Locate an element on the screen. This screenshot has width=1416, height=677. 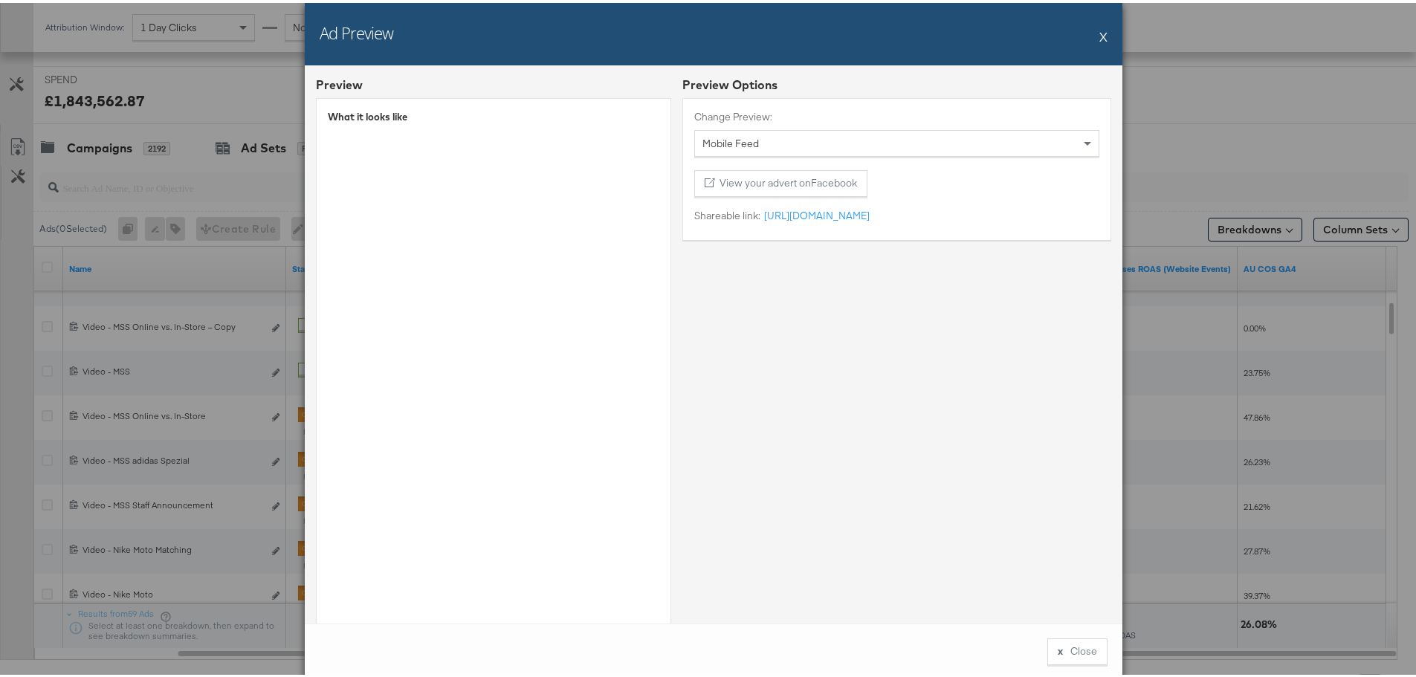
div: Preview is located at coordinates (339, 82).